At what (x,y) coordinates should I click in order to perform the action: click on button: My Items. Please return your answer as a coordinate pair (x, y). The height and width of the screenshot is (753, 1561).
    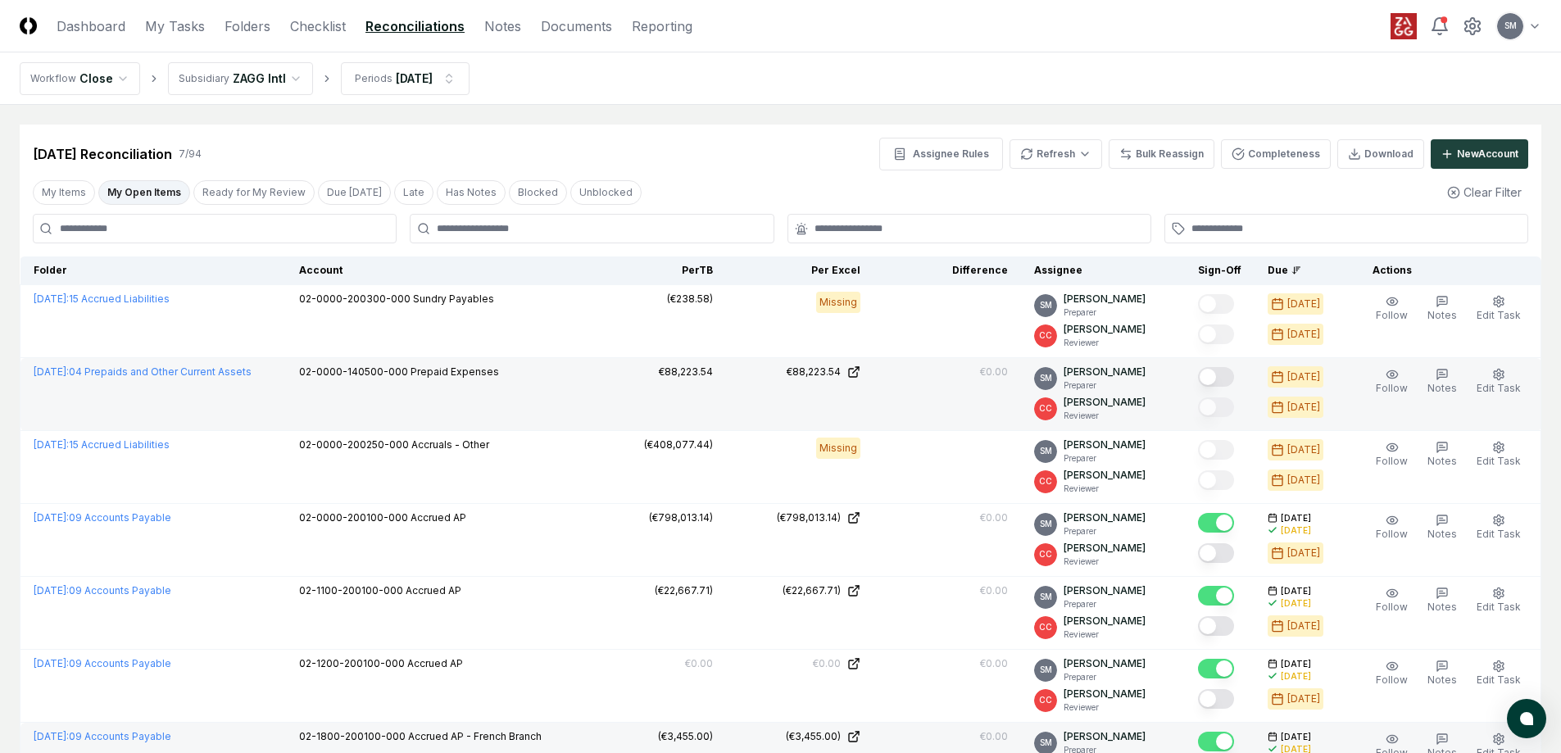
    Looking at the image, I should click on (64, 193).